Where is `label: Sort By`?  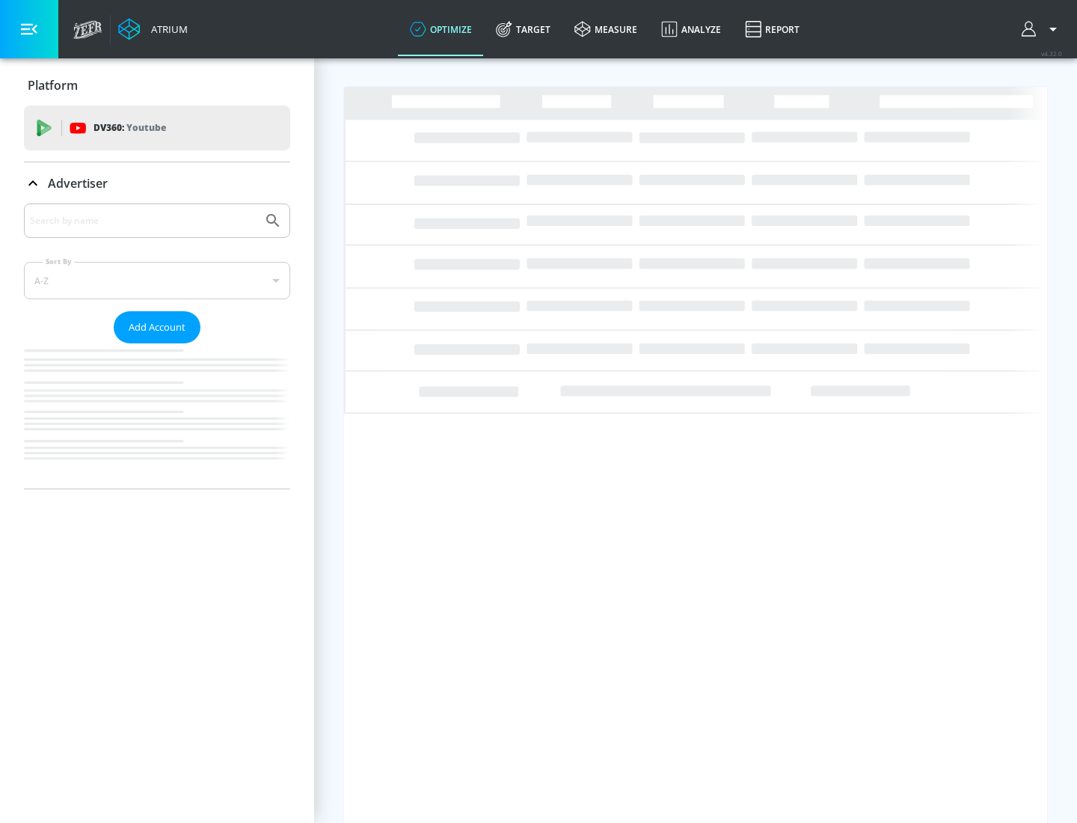
label: Sort By is located at coordinates (58, 261).